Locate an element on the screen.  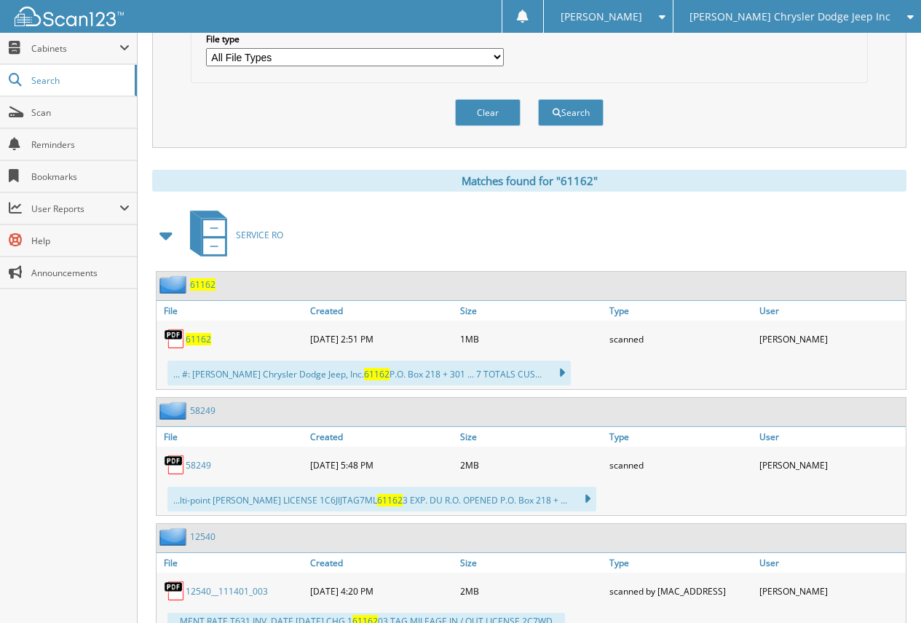
div: Chat Widget is located at coordinates (885, 588).